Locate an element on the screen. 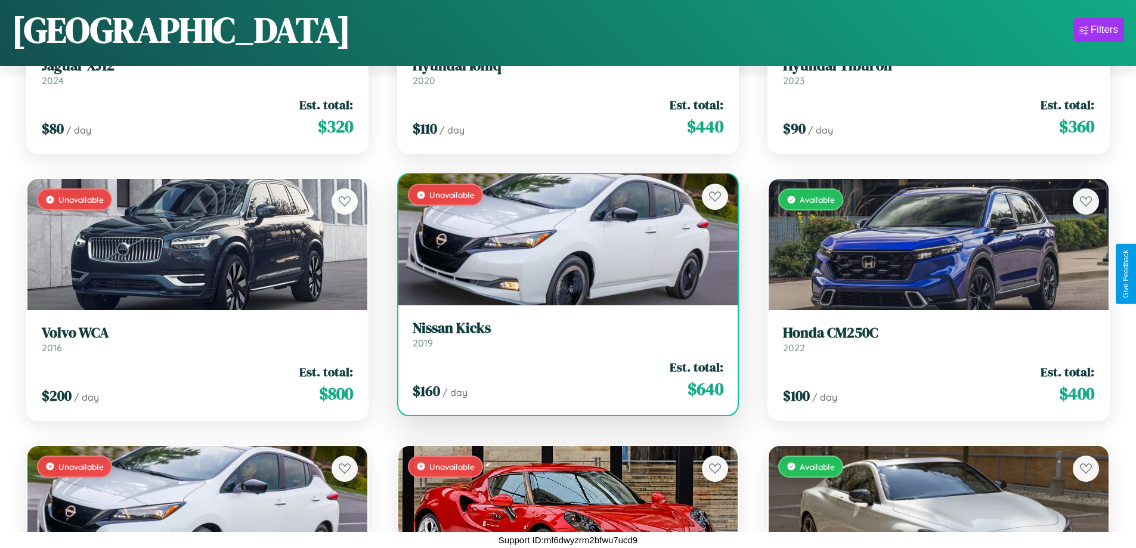 Image resolution: width=1136 pixels, height=548 pixels. span: $ 640 is located at coordinates (705, 389).